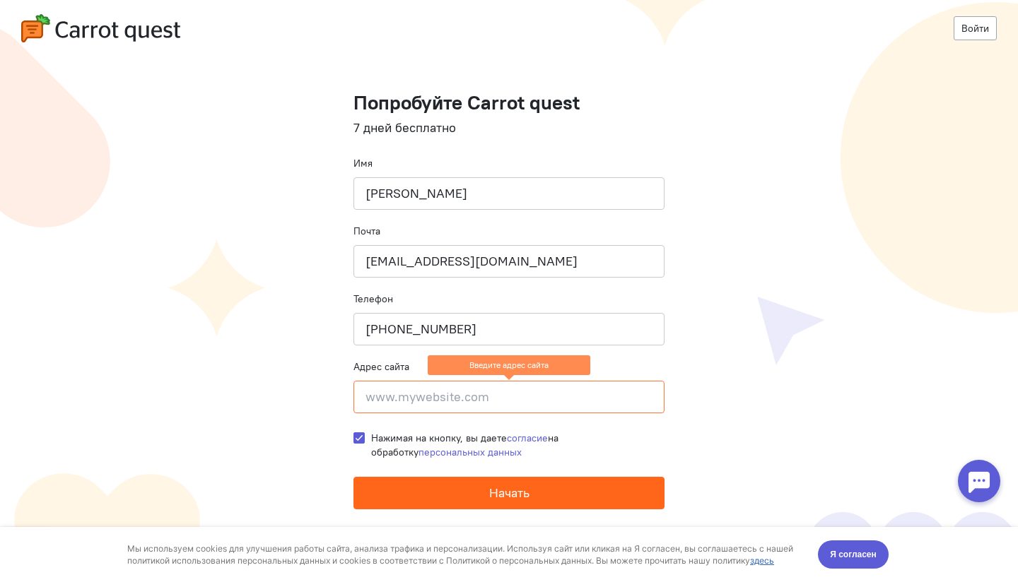 Image resolution: width=1018 pixels, height=582 pixels. Describe the element at coordinates (975, 28) in the screenshot. I see `a: Войти` at that location.